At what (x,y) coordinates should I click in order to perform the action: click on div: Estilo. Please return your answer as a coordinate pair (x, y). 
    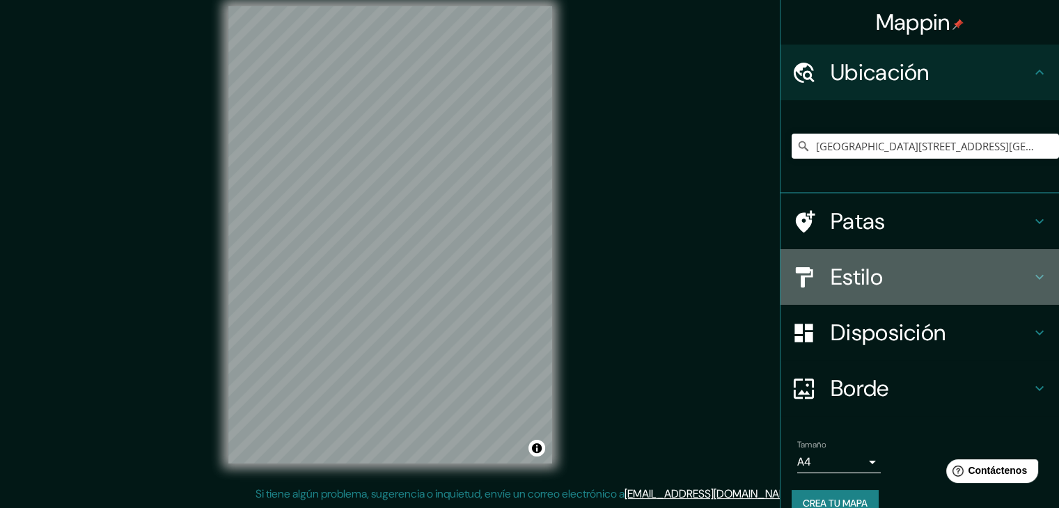
    Looking at the image, I should click on (919, 277).